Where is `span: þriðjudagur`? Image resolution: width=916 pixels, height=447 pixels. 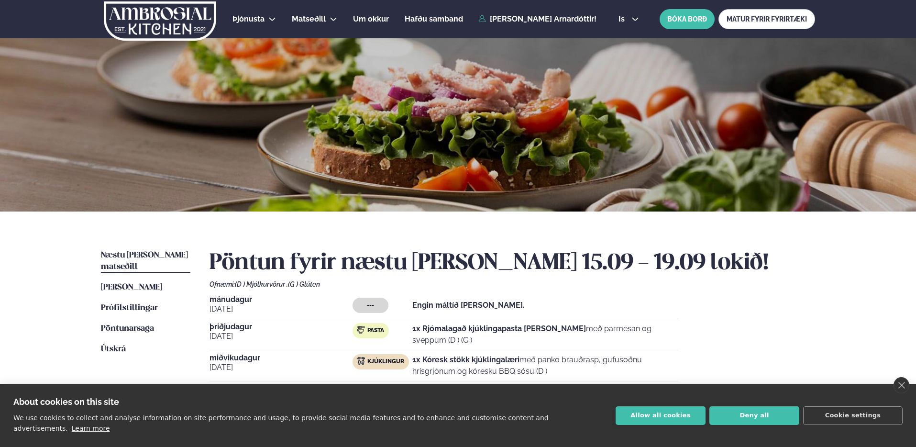 span: þriðjudagur is located at coordinates (281, 327).